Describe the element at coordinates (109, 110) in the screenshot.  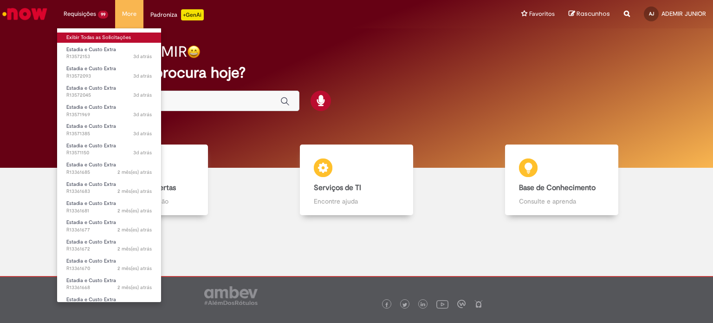
I see `a: Aberto R13571969 : Estadia e Custo Extra` at that location.